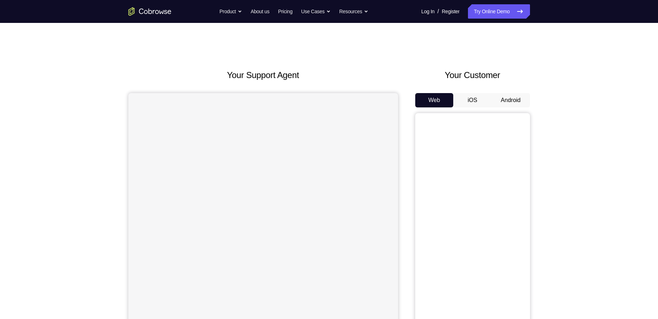 This screenshot has height=319, width=658. I want to click on a: Pricing, so click(285, 11).